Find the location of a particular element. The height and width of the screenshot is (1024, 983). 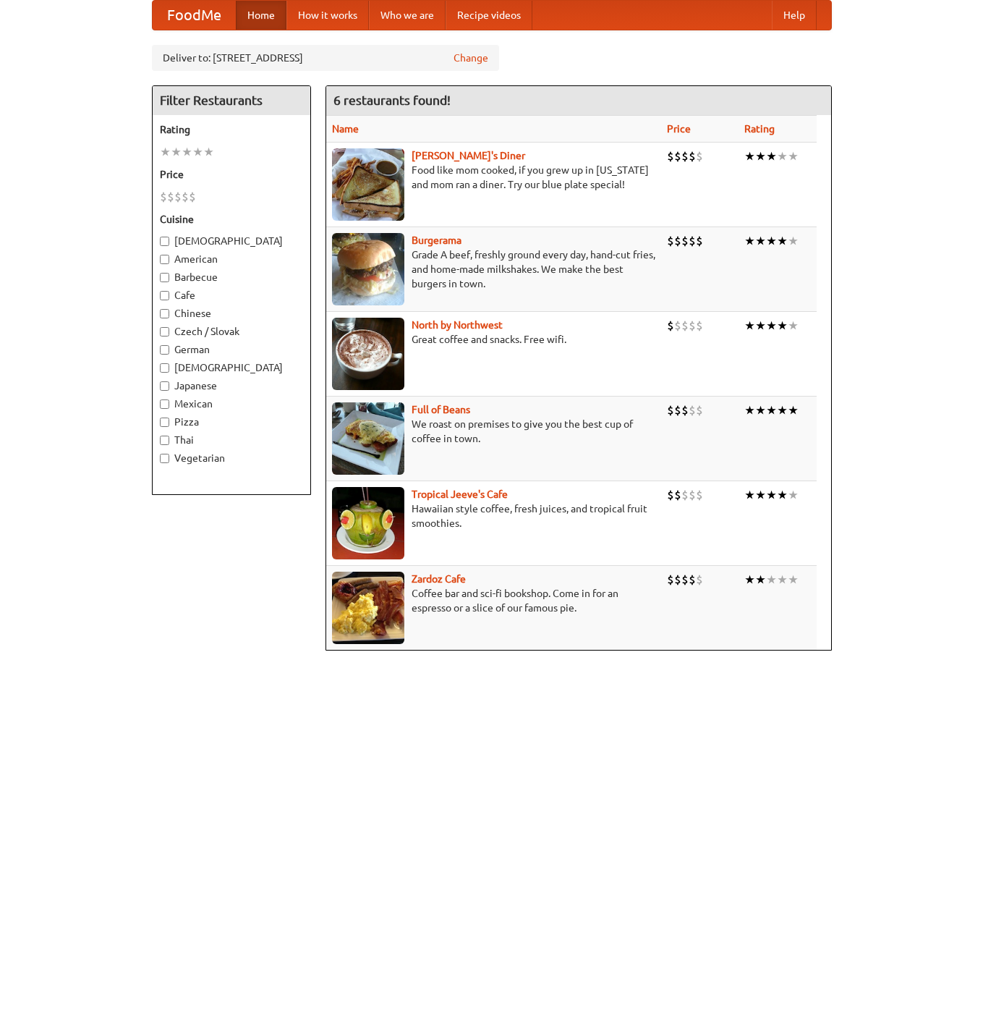

b: North by Northwest is located at coordinates (457, 325).